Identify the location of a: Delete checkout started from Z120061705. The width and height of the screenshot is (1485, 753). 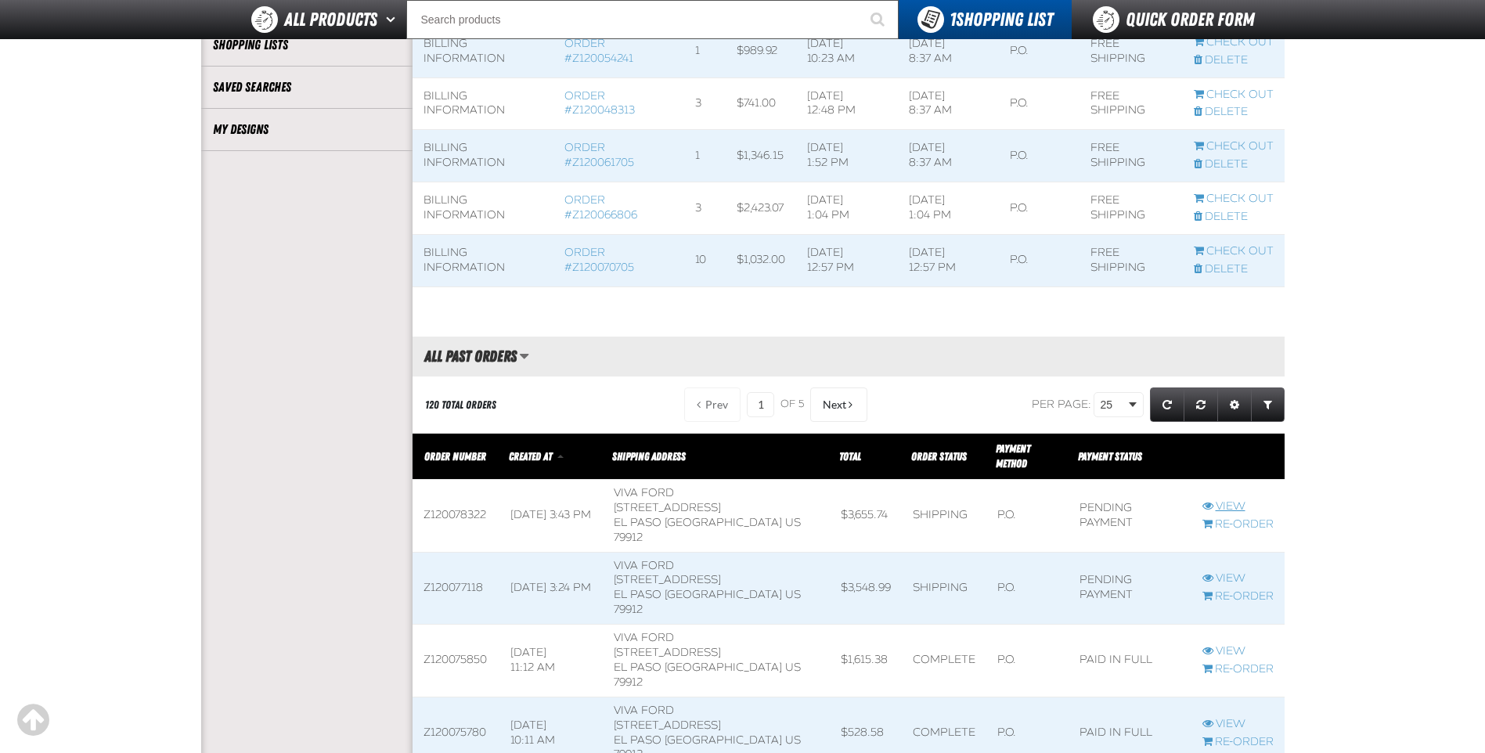
(1234, 164).